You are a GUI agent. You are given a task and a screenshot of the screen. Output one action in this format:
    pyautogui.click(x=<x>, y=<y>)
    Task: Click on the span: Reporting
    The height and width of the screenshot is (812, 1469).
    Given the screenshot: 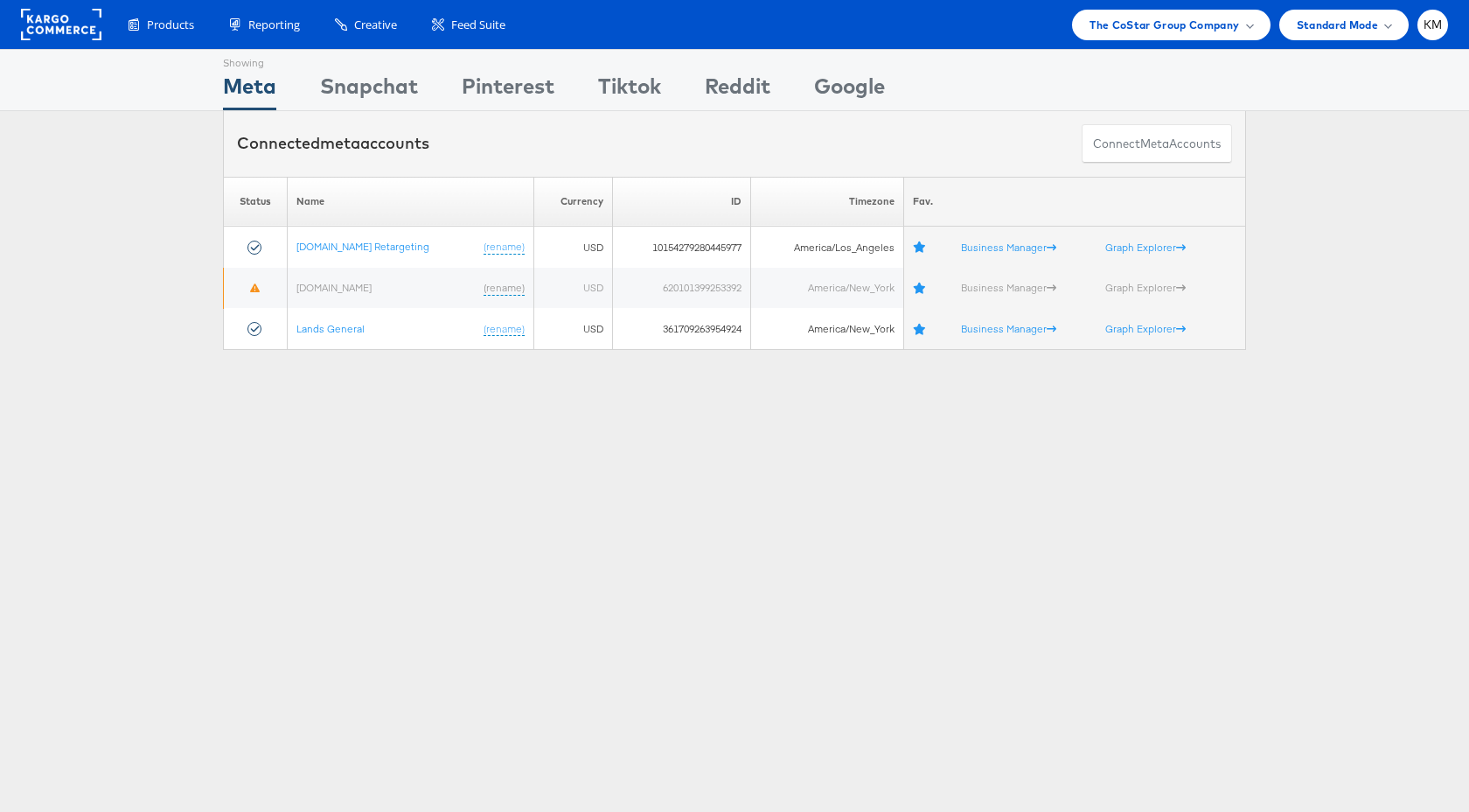 What is the action you would take?
    pyautogui.click(x=274, y=25)
    